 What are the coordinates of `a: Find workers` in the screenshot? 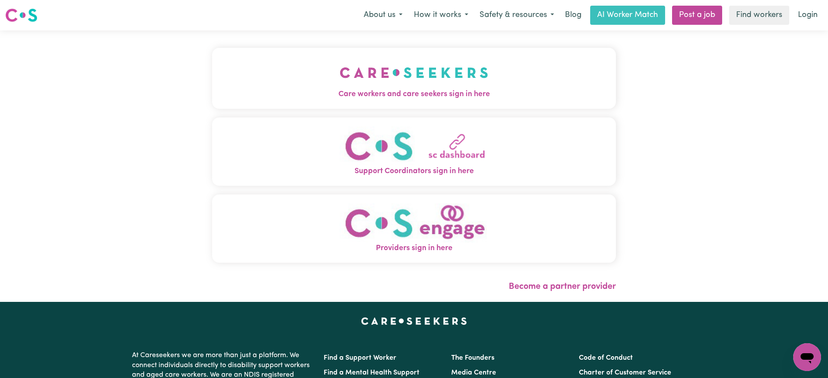 It's located at (759, 15).